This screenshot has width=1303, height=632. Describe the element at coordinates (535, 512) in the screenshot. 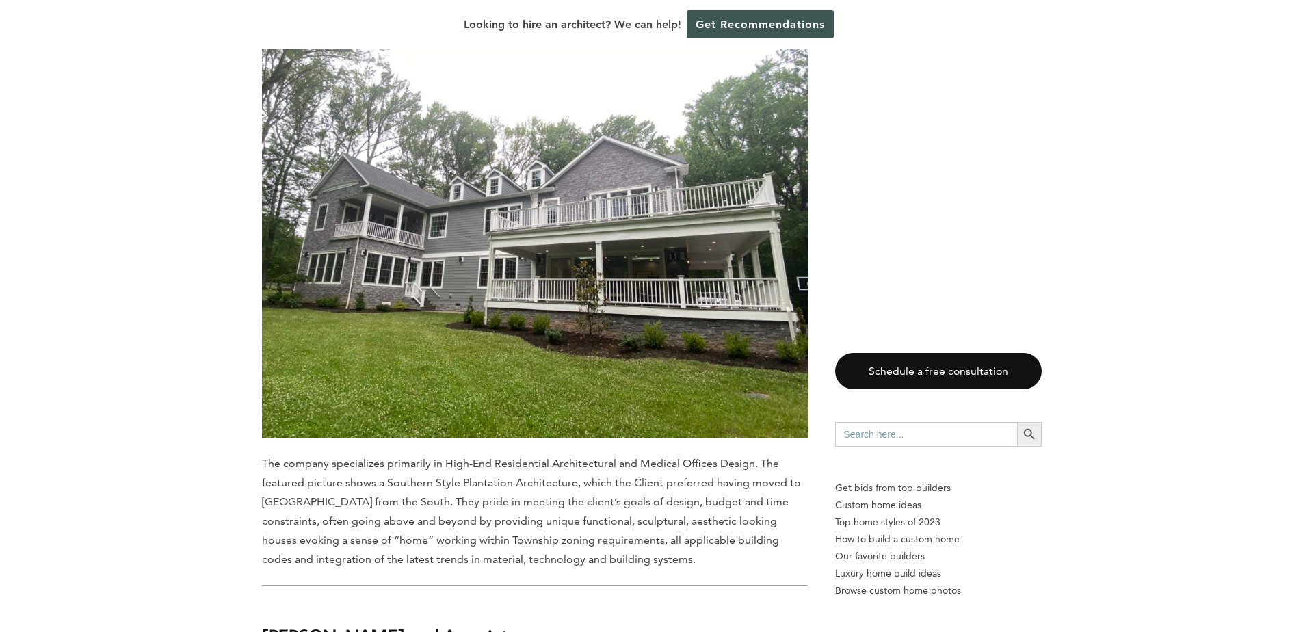

I see `p: The company specializes primarily in High-End Residential Architectural and Medical Offices Desig...` at that location.